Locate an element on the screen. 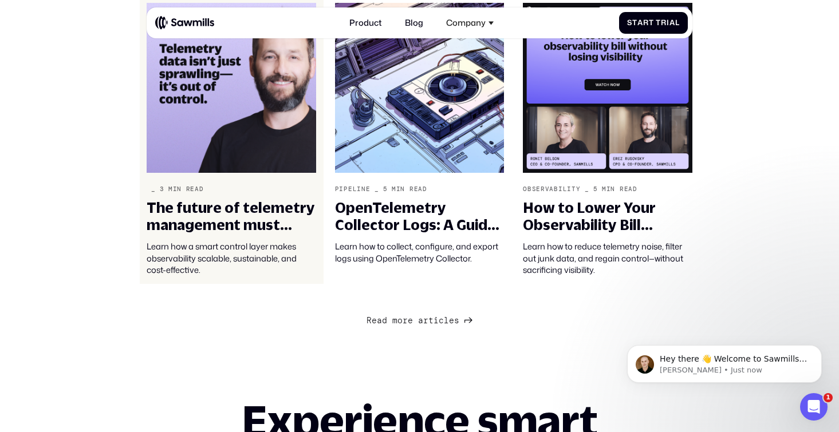 The height and width of the screenshot is (432, 839). a: Product is located at coordinates (365, 23).